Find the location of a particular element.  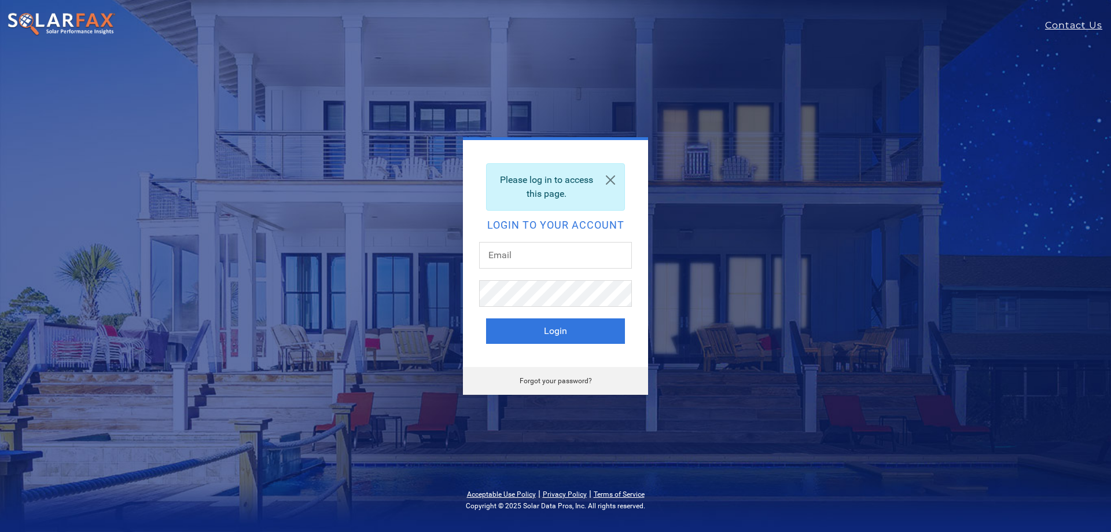

div: Please log in to access this page. is located at coordinates (555, 187).